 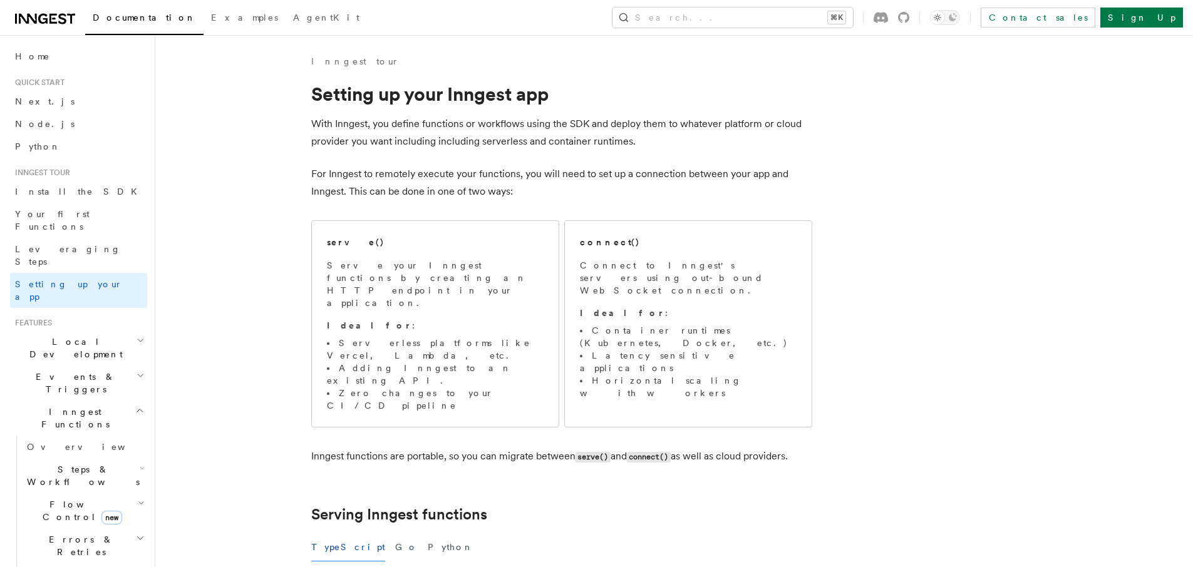 What do you see at coordinates (593, 457) in the screenshot?
I see `code: serve()` at bounding box center [593, 457].